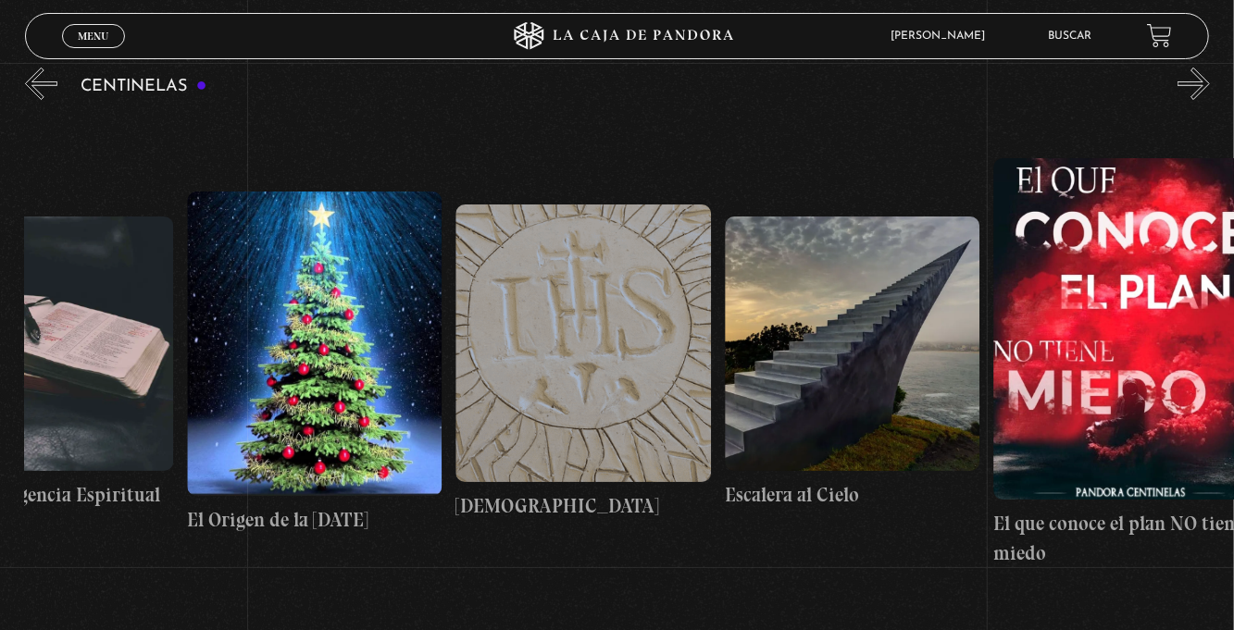 The height and width of the screenshot is (630, 1234). I want to click on h3: Centinelas, so click(143, 86).